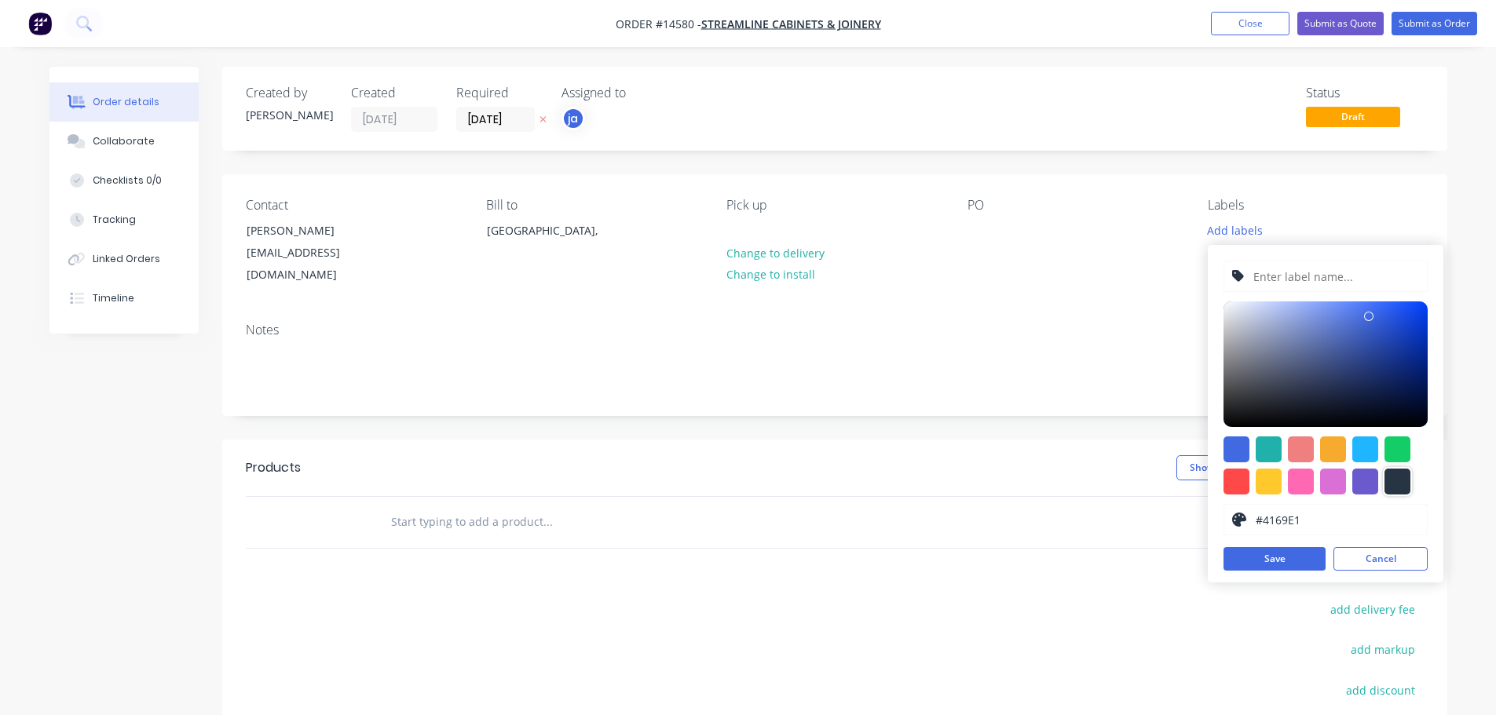 The image size is (1496, 715). What do you see at coordinates (1380, 689) in the screenshot?
I see `button: add discount` at bounding box center [1380, 689].